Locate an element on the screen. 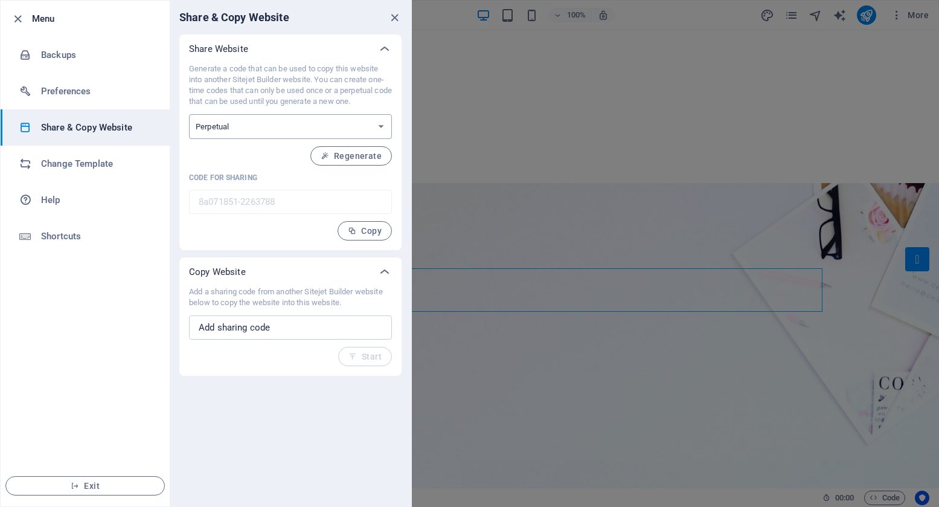 Image resolution: width=939 pixels, height=507 pixels. button: close is located at coordinates (394, 18).